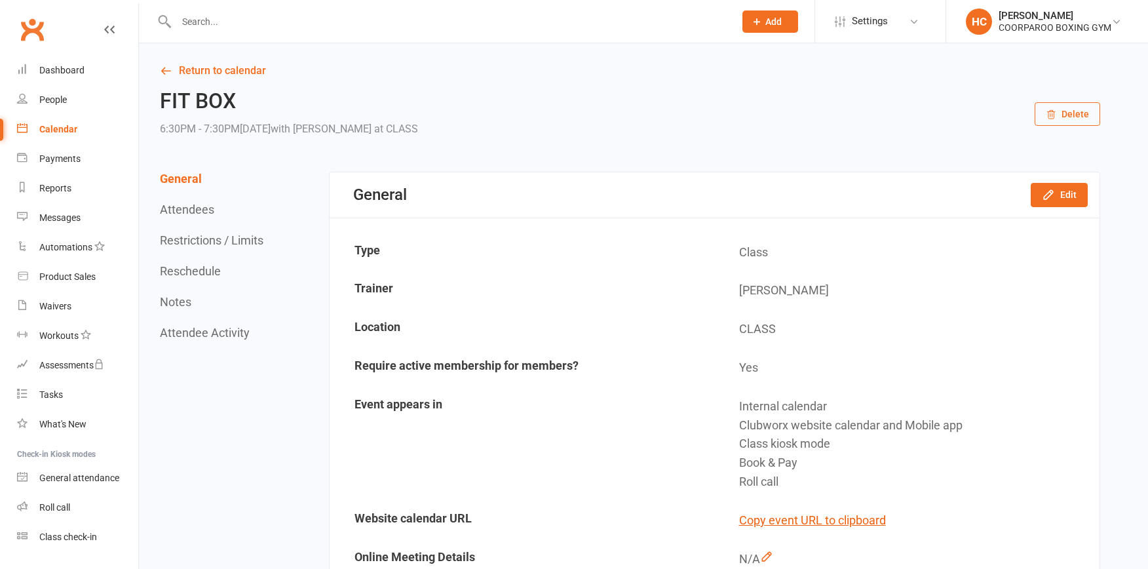 This screenshot has height=569, width=1148. I want to click on div: Class kiosk mode, so click(914, 444).